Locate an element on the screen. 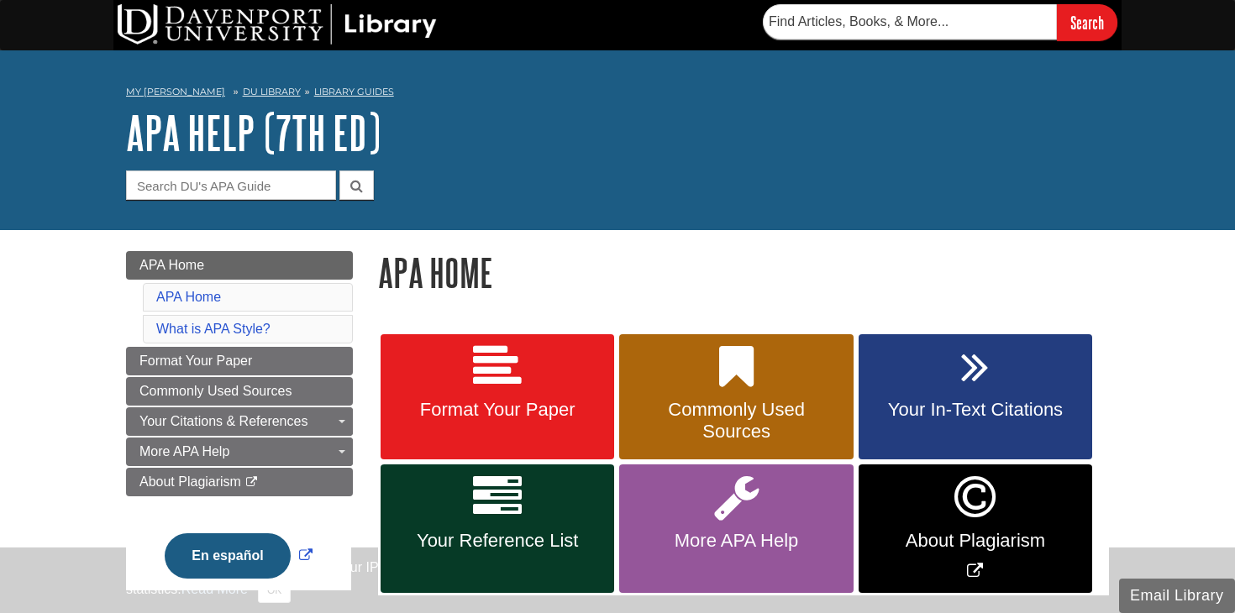 This screenshot has height=613, width=1235. h1: APA Home is located at coordinates (744, 272).